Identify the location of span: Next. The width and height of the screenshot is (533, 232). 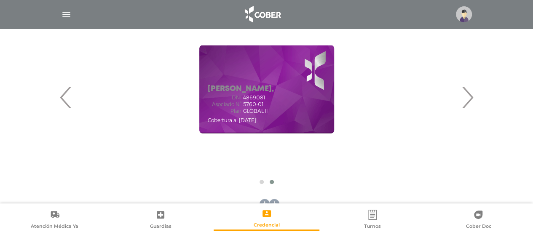
(467, 97).